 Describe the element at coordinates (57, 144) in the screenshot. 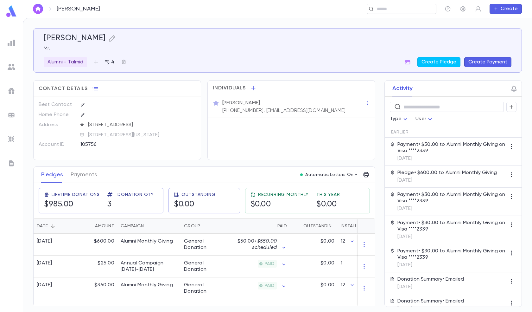

I see `p: Account ID` at that location.